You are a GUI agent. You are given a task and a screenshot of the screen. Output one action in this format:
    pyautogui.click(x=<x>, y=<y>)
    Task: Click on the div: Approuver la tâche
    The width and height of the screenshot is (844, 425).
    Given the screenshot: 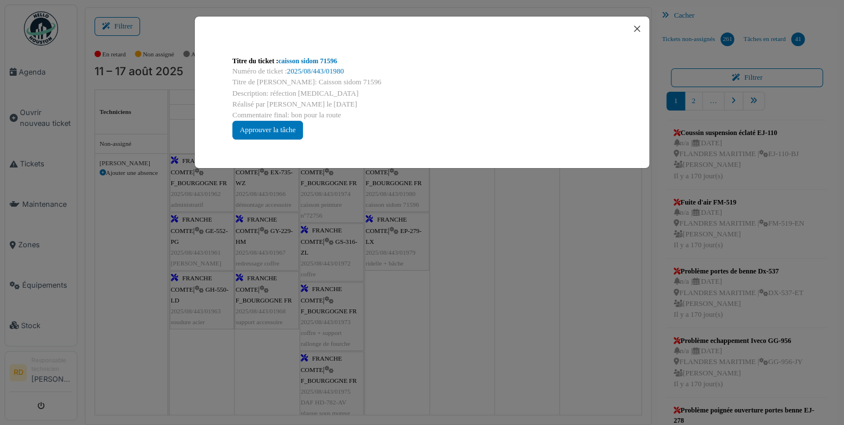 What is the action you would take?
    pyautogui.click(x=268, y=130)
    